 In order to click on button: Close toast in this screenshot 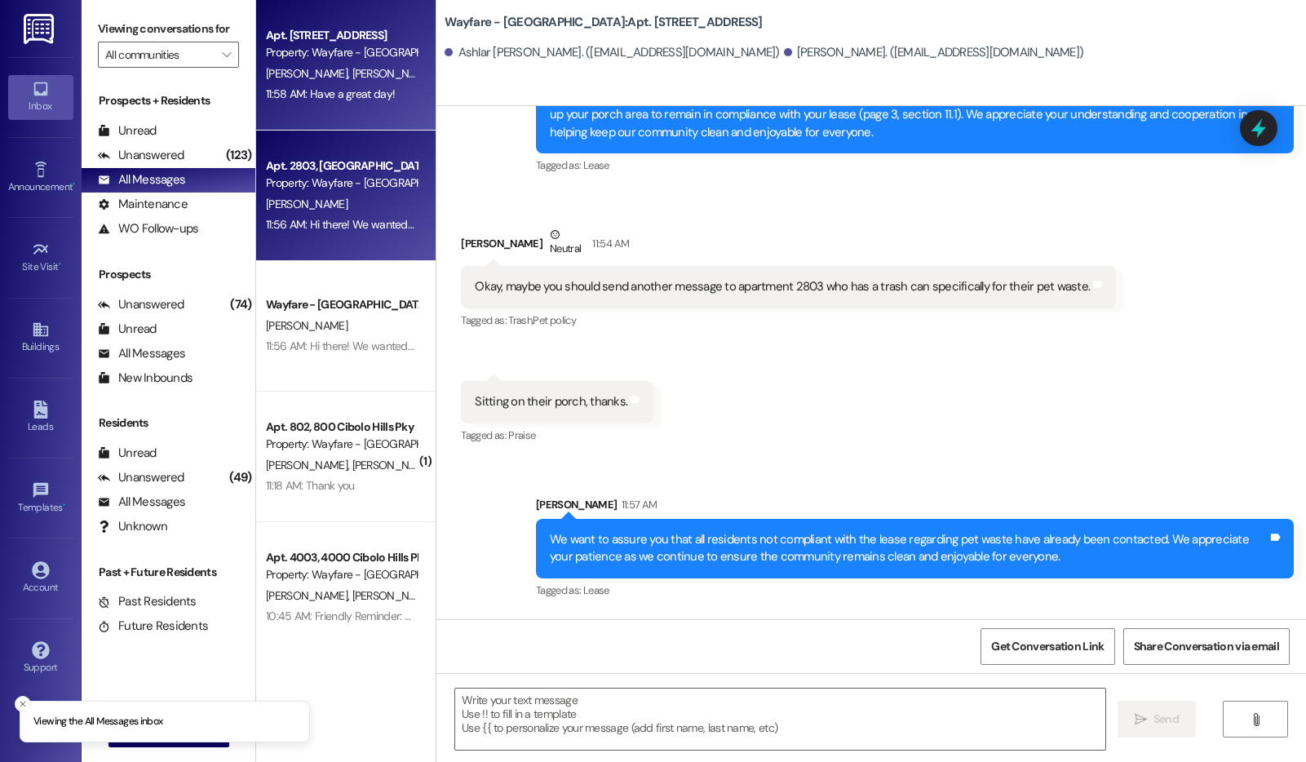, I will do `click(23, 704)`.